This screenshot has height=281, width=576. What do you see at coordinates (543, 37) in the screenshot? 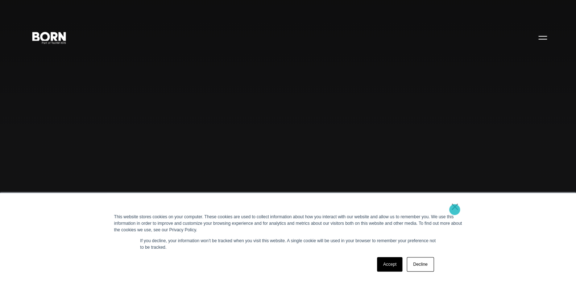
I see `button: Open` at bounding box center [543, 37].